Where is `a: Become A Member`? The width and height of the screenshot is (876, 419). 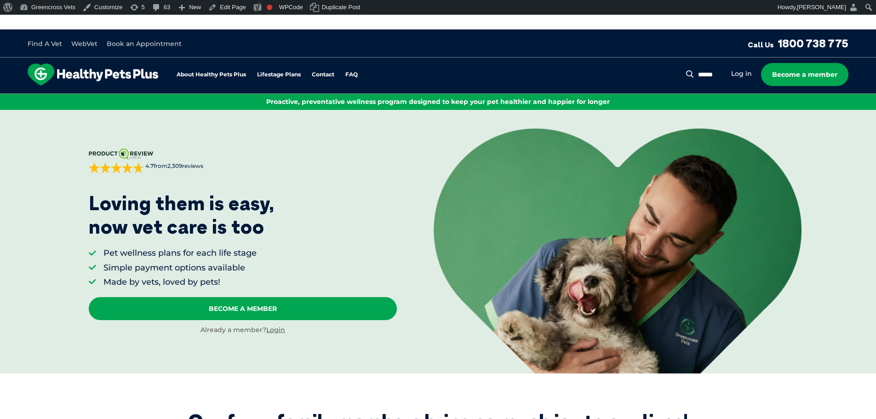 a: Become A Member is located at coordinates (243, 309).